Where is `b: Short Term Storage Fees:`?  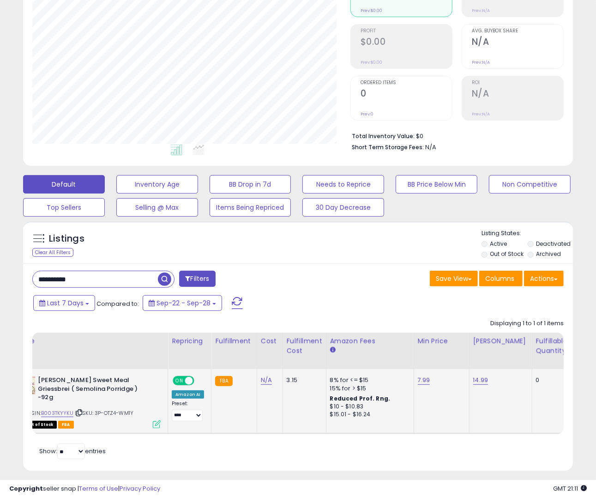 b: Short Term Storage Fees: is located at coordinates (388, 147).